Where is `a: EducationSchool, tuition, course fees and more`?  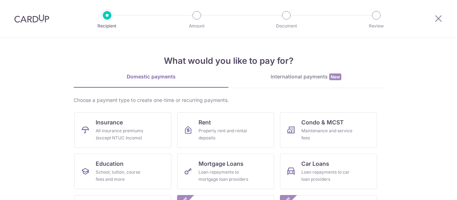
a: EducationSchool, tuition, course fees and more is located at coordinates (123, 172).